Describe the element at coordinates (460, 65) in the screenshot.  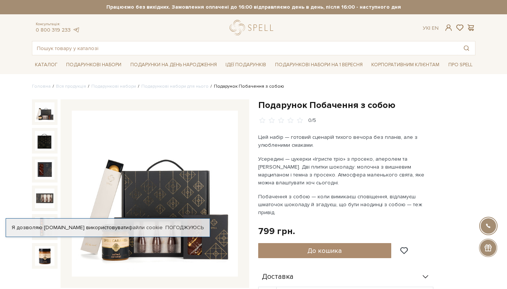
I see `a: Про Spell` at that location.